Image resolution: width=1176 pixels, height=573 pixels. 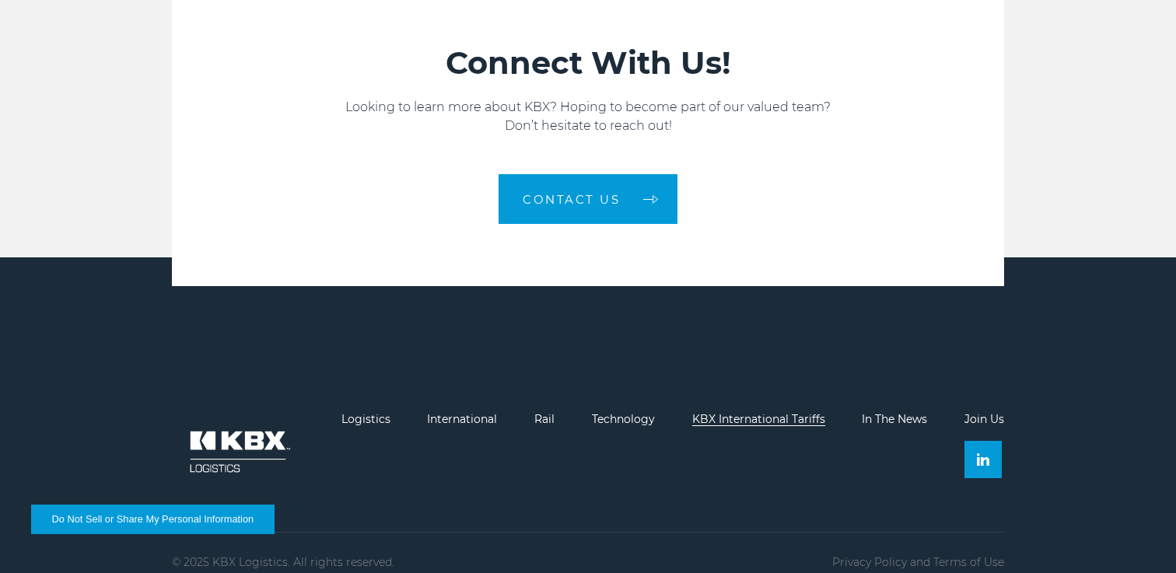 I want to click on img: Linkedin, so click(x=983, y=460).